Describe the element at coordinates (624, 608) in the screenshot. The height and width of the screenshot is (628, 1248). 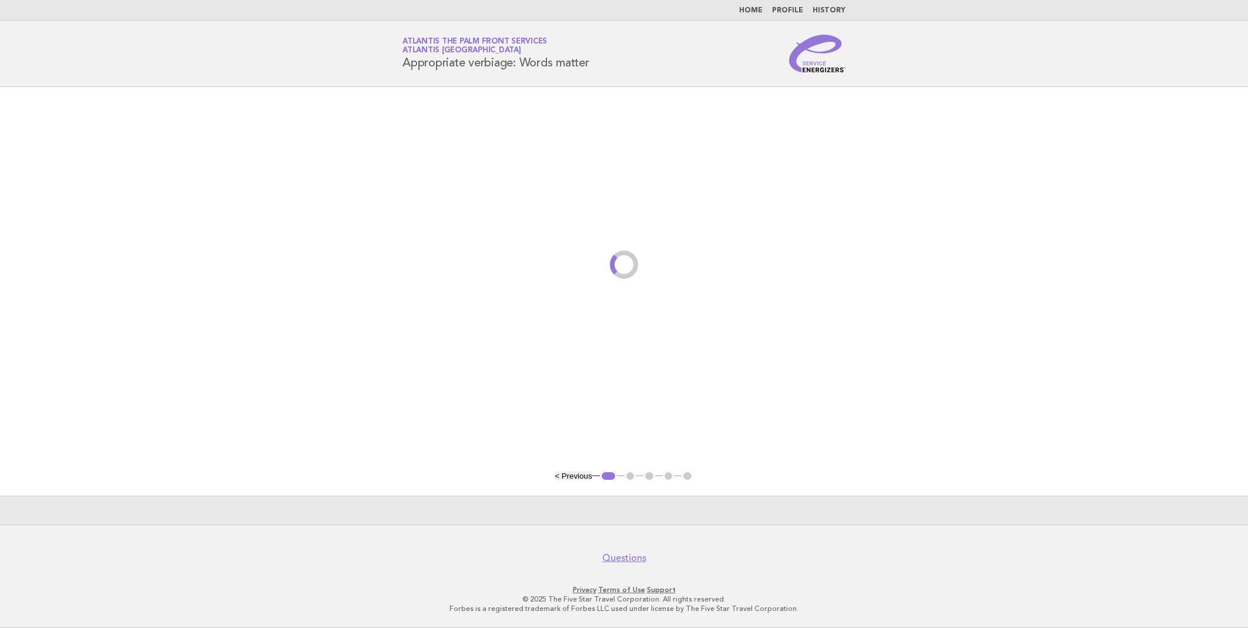
I see `p: Forbes is a registered trademark of Forbes LLC used under license by The Five Star Travel Corpora...` at that location.